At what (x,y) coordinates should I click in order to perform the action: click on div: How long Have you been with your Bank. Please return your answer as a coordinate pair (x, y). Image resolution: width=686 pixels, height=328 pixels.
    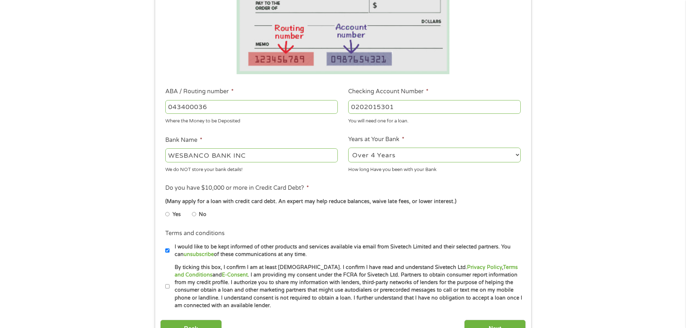
    Looking at the image, I should click on (434, 168).